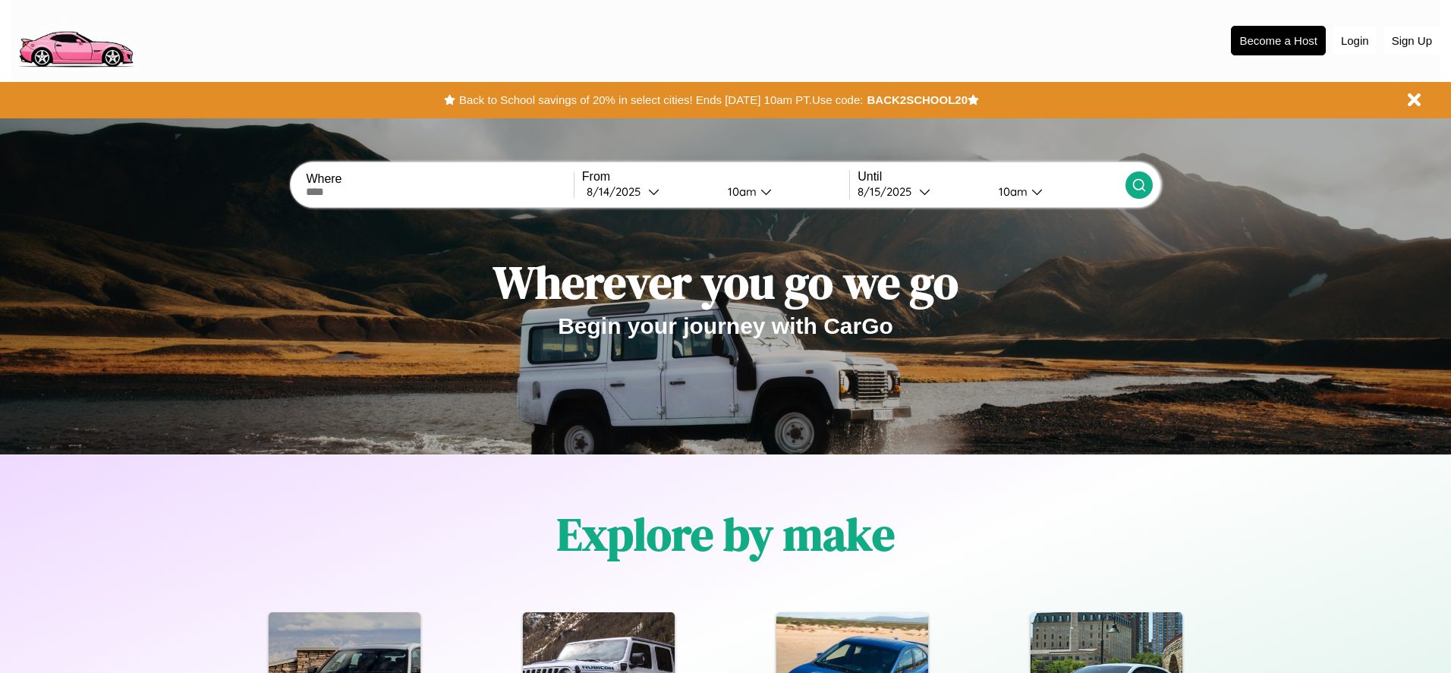 The width and height of the screenshot is (1451, 673). Describe the element at coordinates (649, 191) in the screenshot. I see `button: 8/14/2025` at that location.